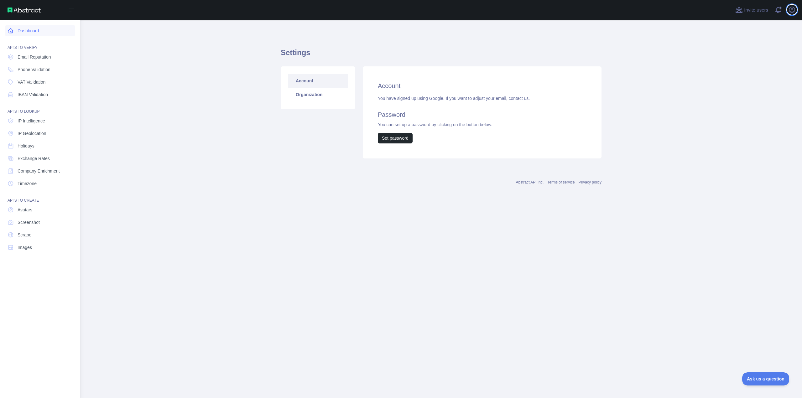  Describe the element at coordinates (590, 182) in the screenshot. I see `a: Privacy policy` at that location.